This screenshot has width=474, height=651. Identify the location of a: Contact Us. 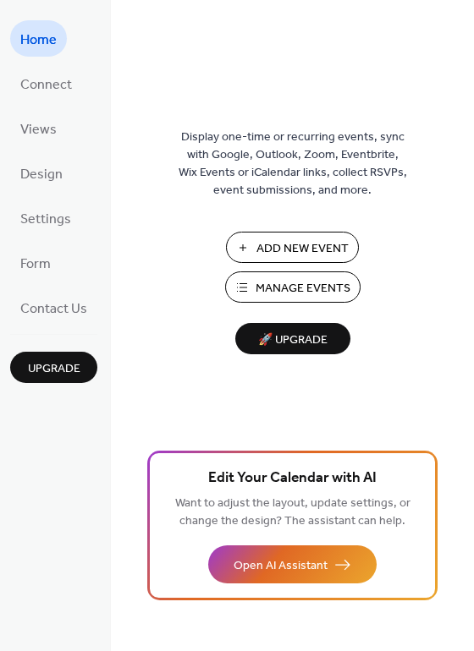
(53, 307).